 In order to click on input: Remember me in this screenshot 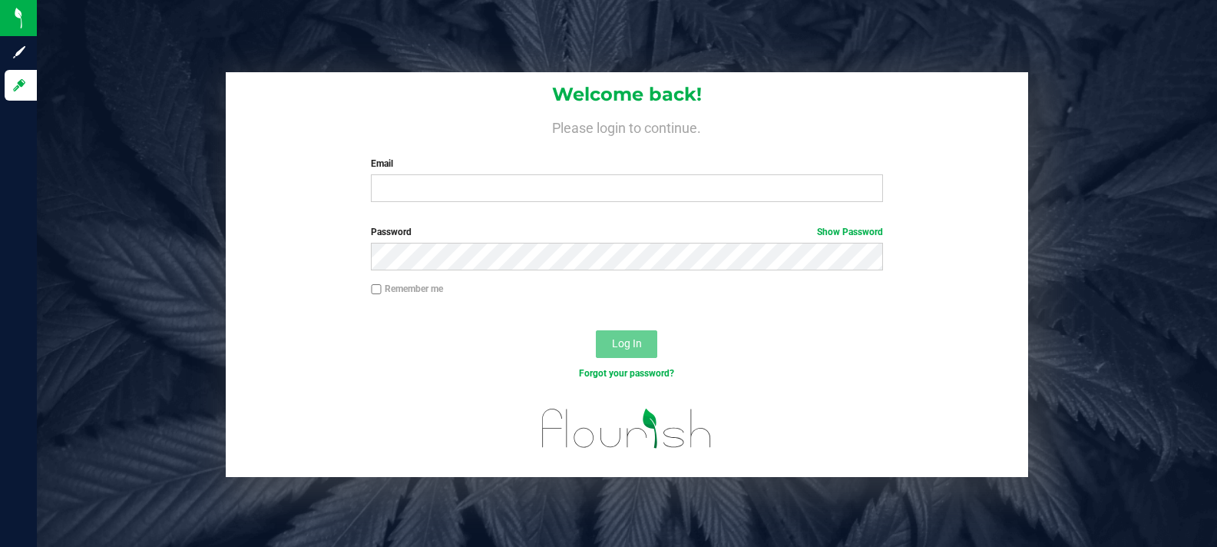, I will do `click(376, 290)`.